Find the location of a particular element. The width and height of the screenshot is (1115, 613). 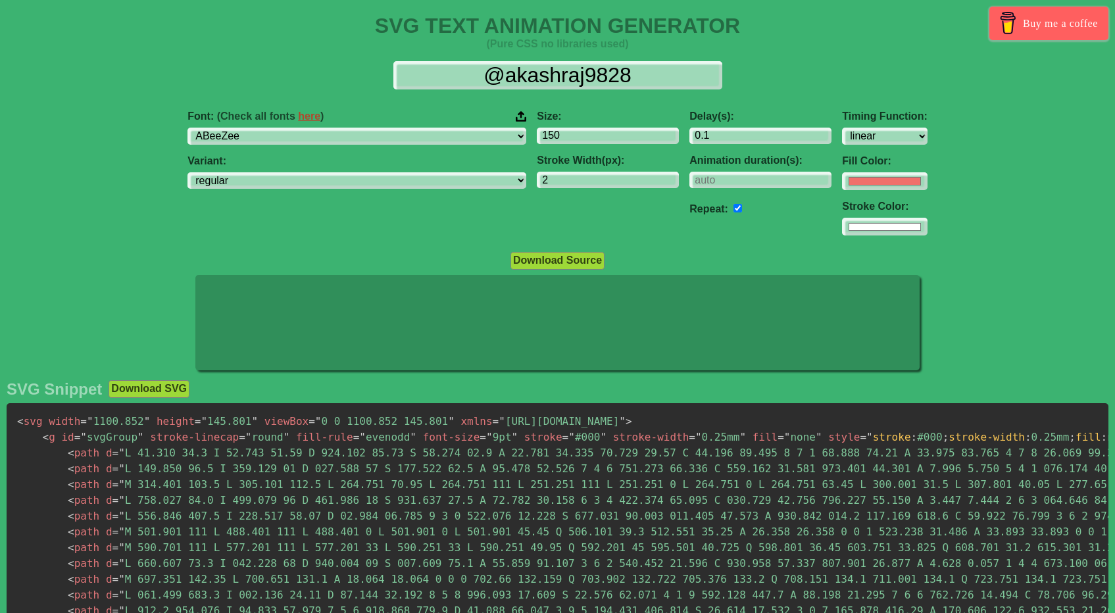

span: 0.25mm is located at coordinates (717, 437).